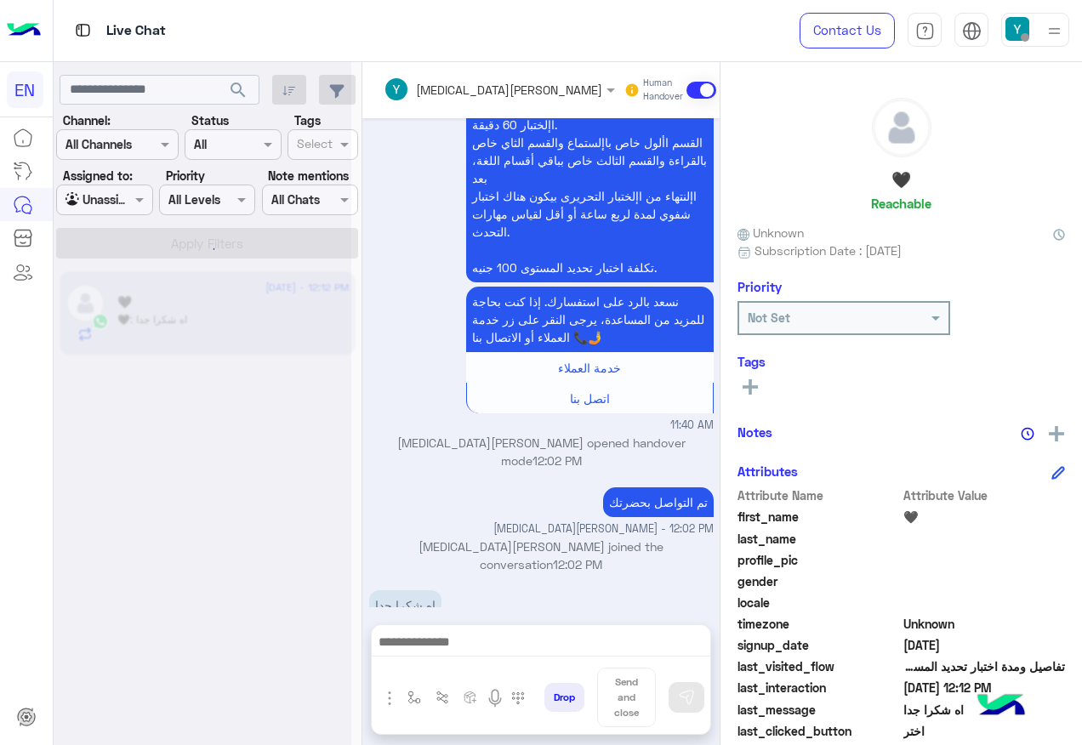 The width and height of the screenshot is (1082, 745). Describe the element at coordinates (818, 560) in the screenshot. I see `span: profile_pic` at that location.